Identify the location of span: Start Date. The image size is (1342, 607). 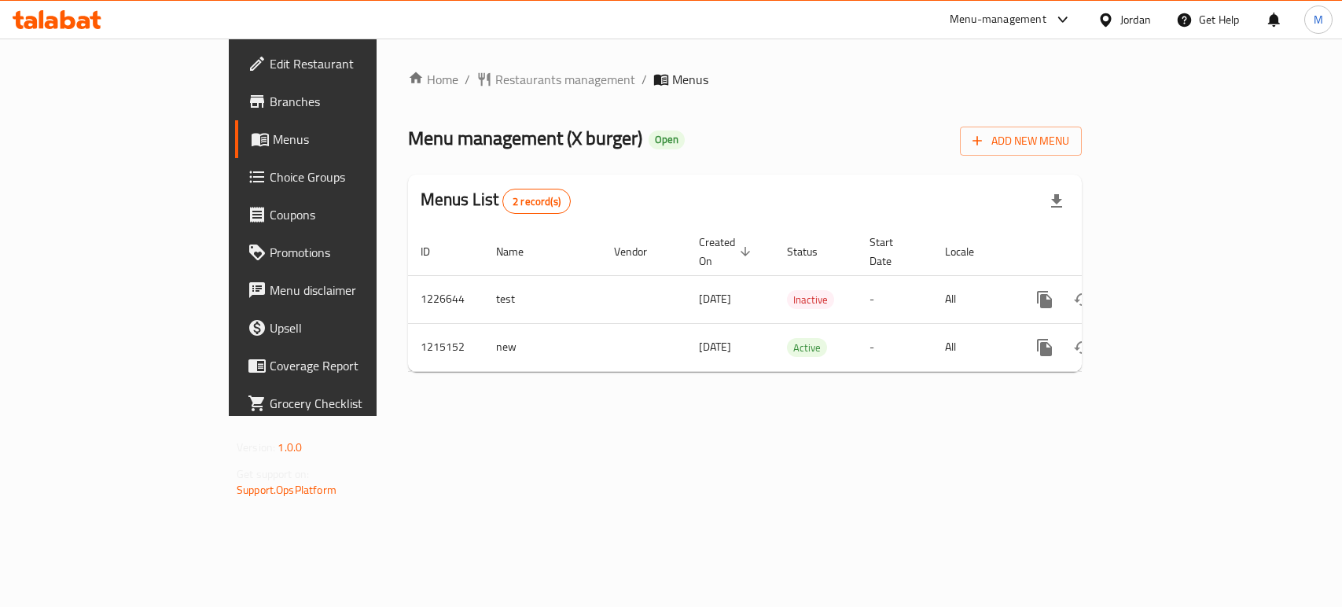
(892, 252).